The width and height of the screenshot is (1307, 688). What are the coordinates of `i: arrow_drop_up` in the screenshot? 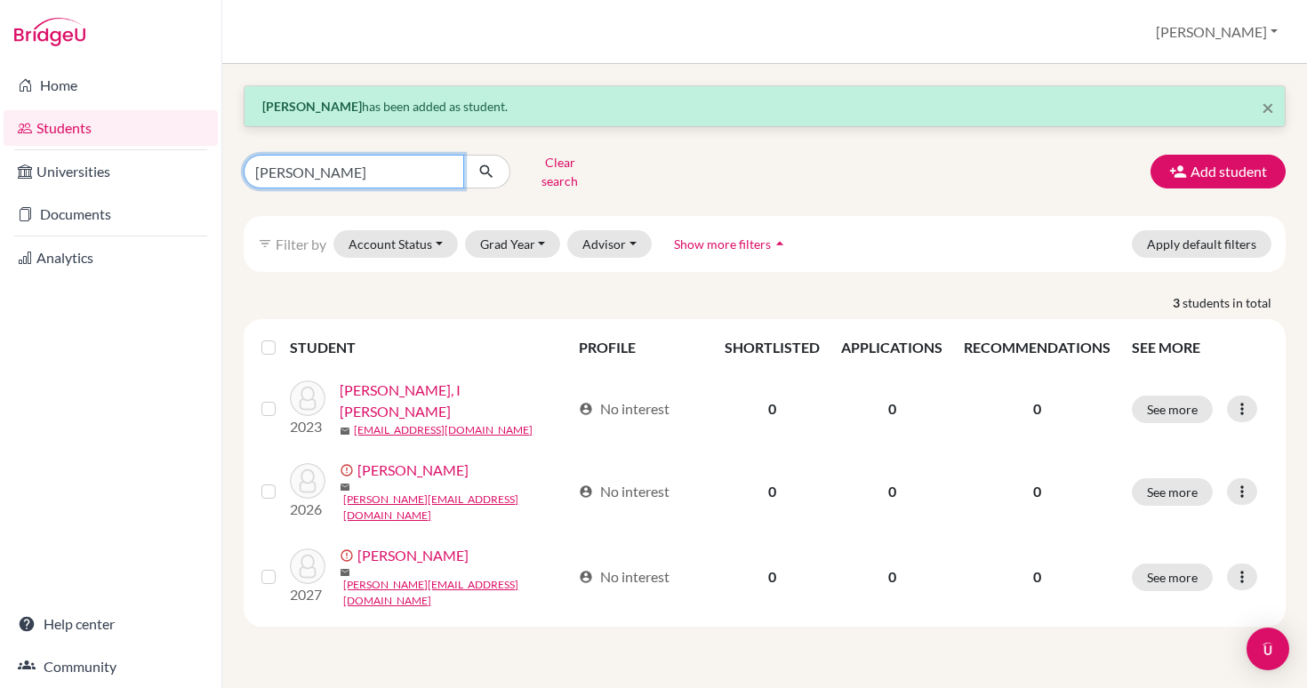 It's located at (780, 244).